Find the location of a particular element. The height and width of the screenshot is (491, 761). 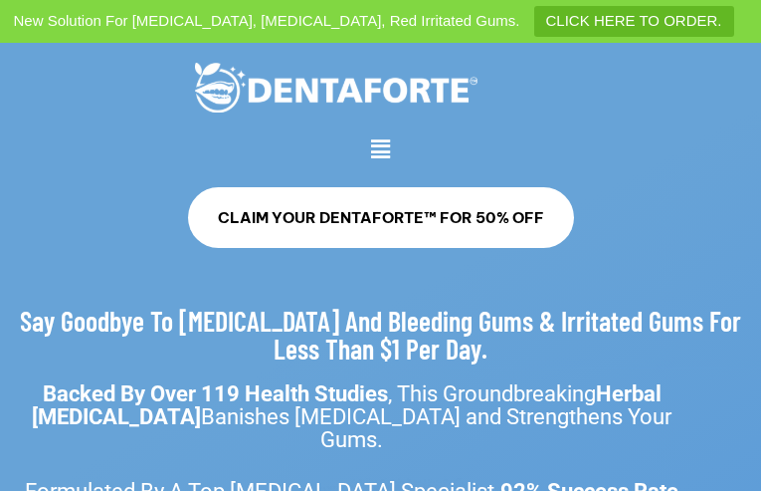

a: CLAIM YOUR DENTAFORTE™ FOR 50% OFF is located at coordinates (381, 217).